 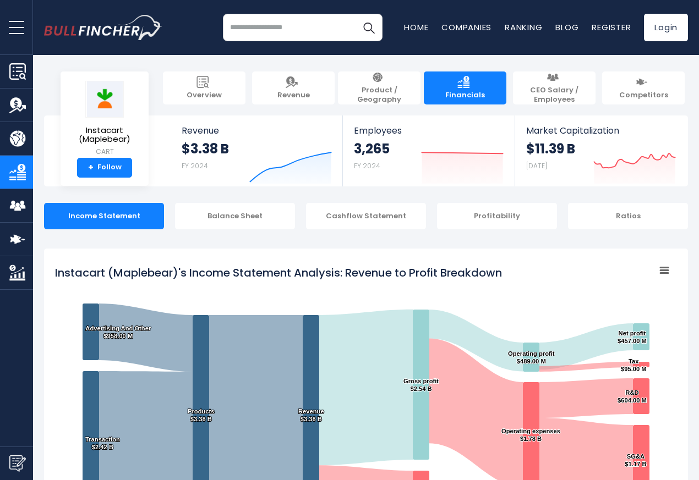 What do you see at coordinates (523, 27) in the screenshot?
I see `a: Ranking` at bounding box center [523, 27].